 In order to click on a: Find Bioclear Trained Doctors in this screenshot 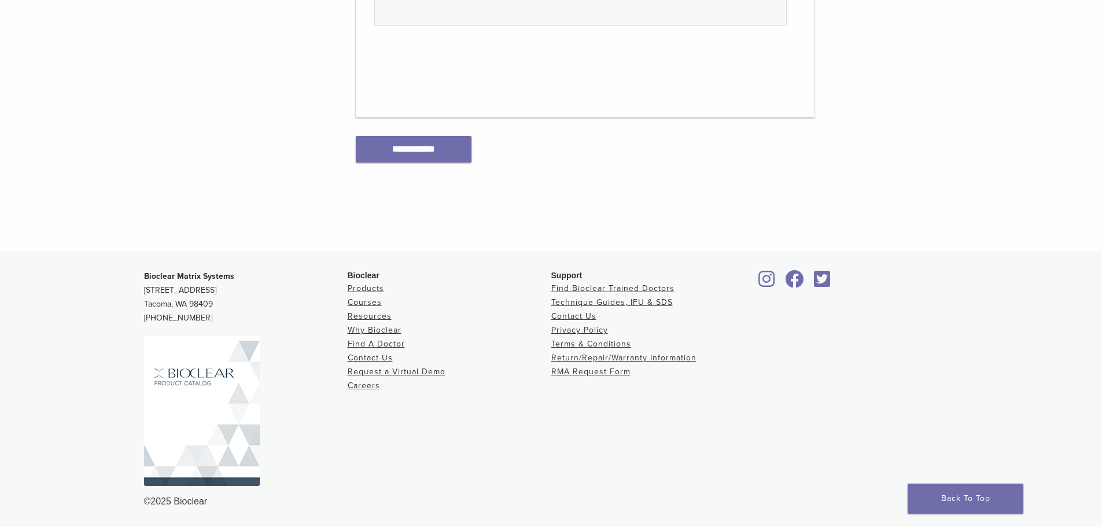, I will do `click(613, 288)`.